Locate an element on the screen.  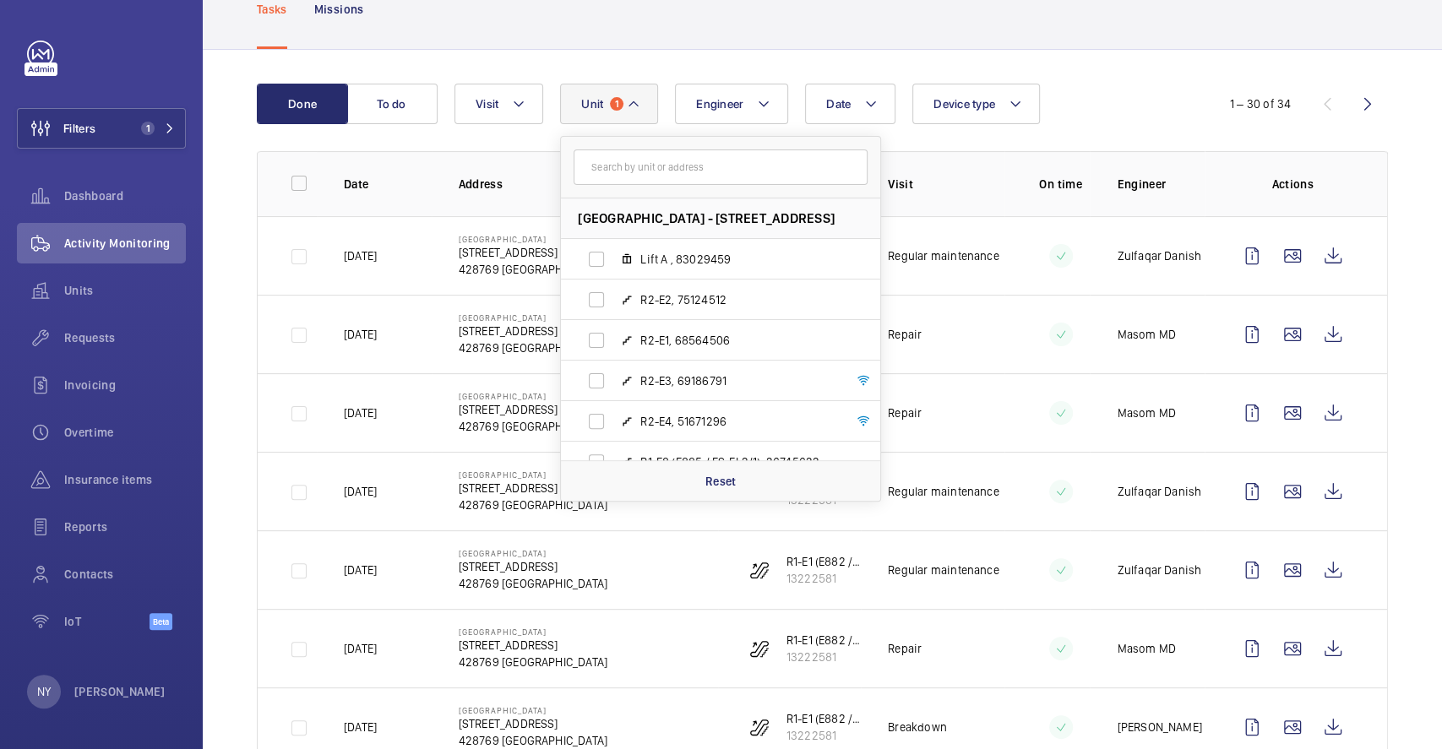
p: Visit is located at coordinates (946, 184).